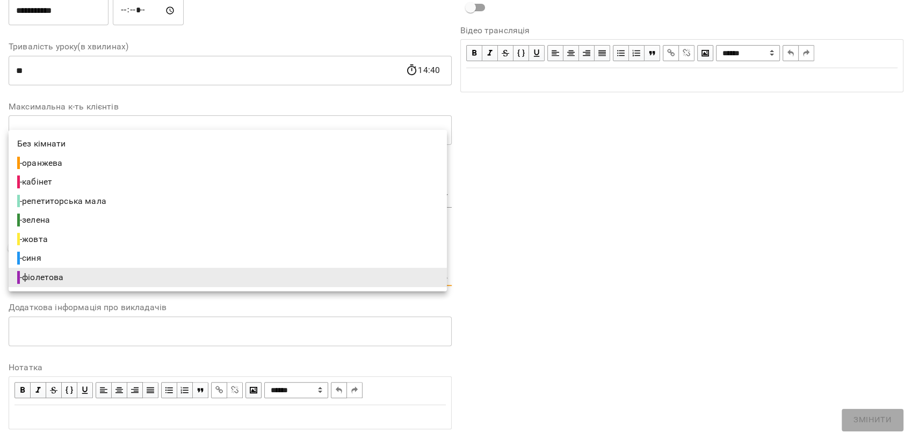 This screenshot has height=440, width=912. What do you see at coordinates (228, 144) in the screenshot?
I see `li: Без кімнати` at bounding box center [228, 144].